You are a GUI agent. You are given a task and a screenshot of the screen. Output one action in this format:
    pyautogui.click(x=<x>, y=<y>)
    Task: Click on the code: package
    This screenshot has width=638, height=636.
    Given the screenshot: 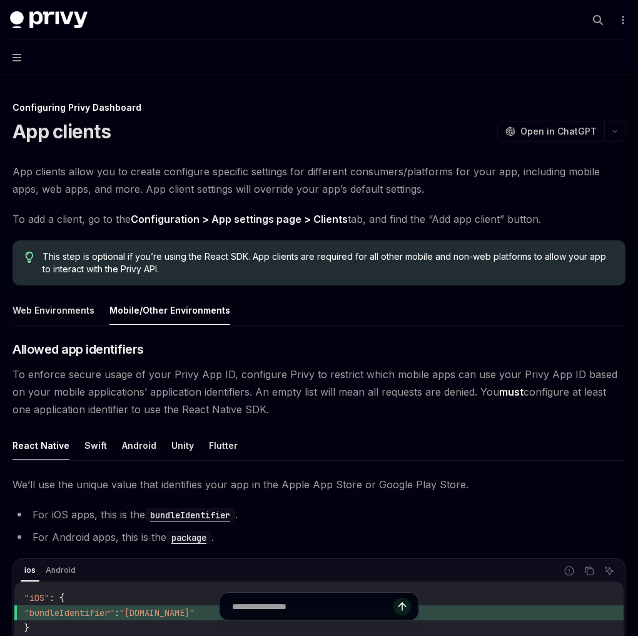 What is the action you would take?
    pyautogui.click(x=189, y=537)
    